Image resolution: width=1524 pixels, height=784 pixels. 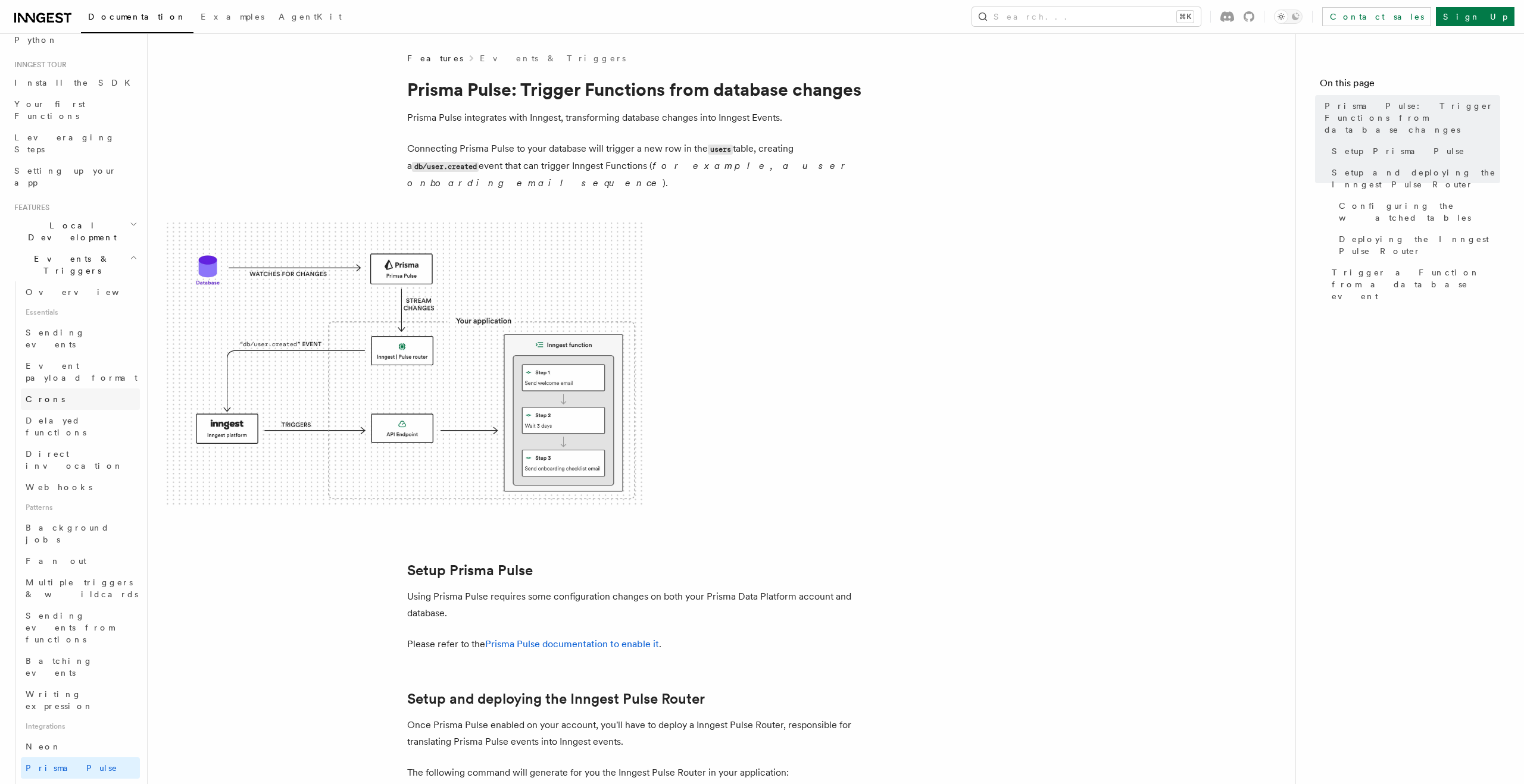 I want to click on span: Documentation, so click(x=137, y=17).